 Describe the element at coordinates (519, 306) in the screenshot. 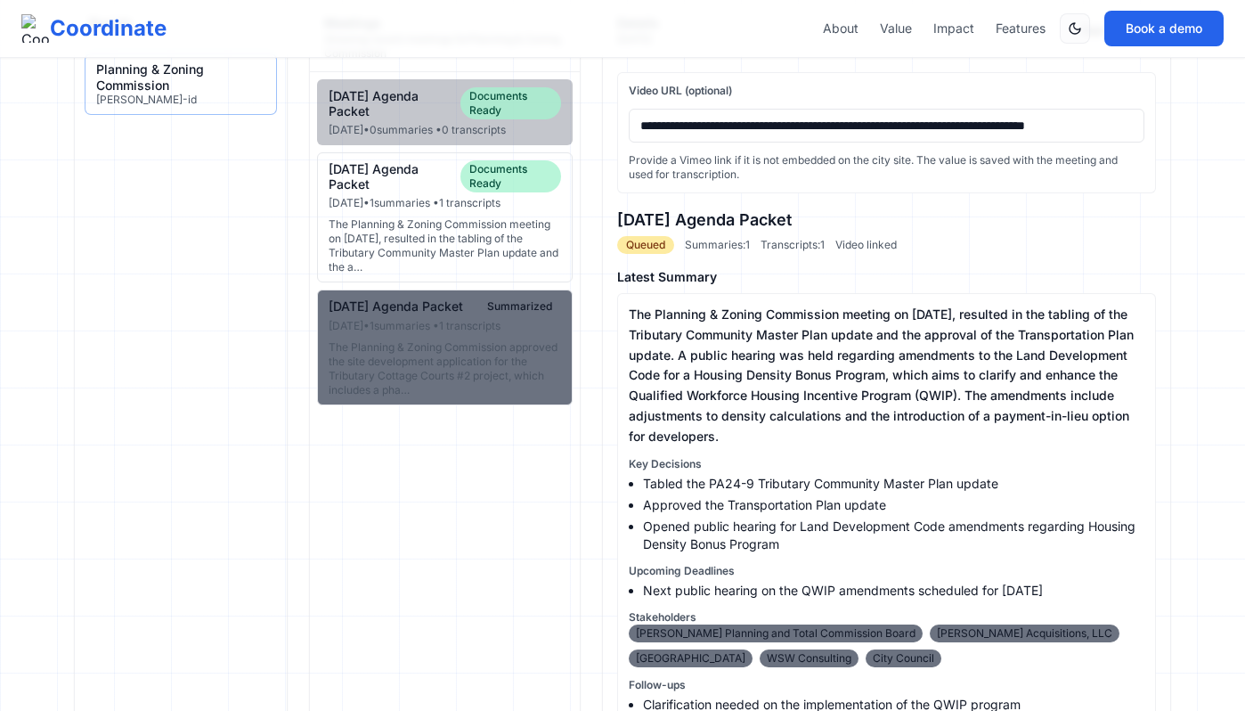

I see `span: Summarized` at that location.